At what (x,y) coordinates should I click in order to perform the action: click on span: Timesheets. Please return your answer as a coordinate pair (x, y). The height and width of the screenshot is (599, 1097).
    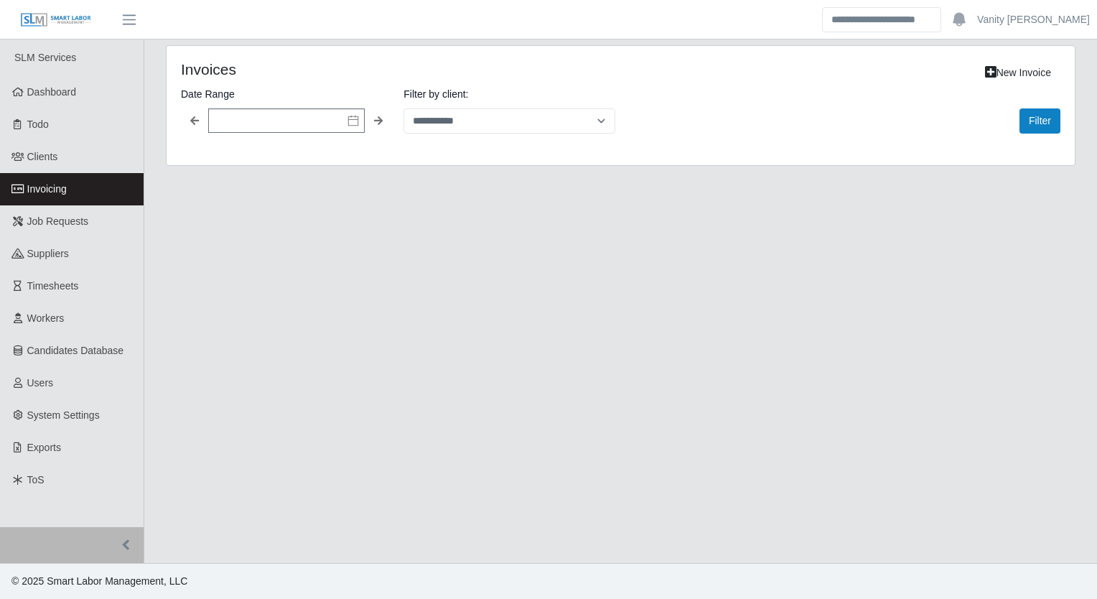
    Looking at the image, I should click on (53, 286).